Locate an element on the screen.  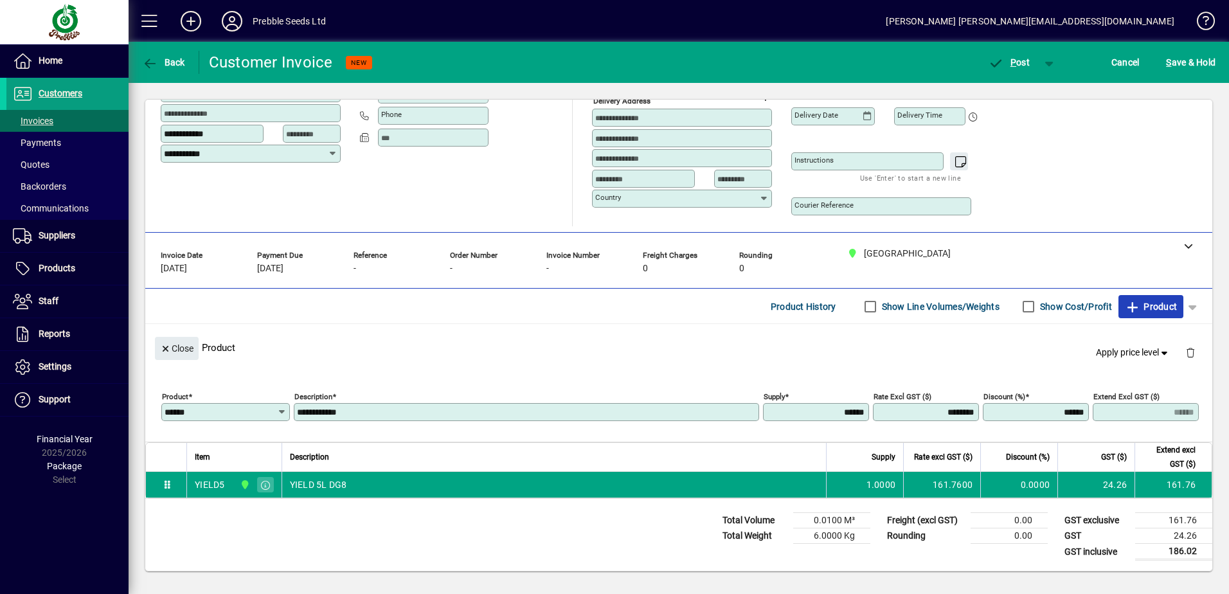
span: Staff is located at coordinates (48, 301).